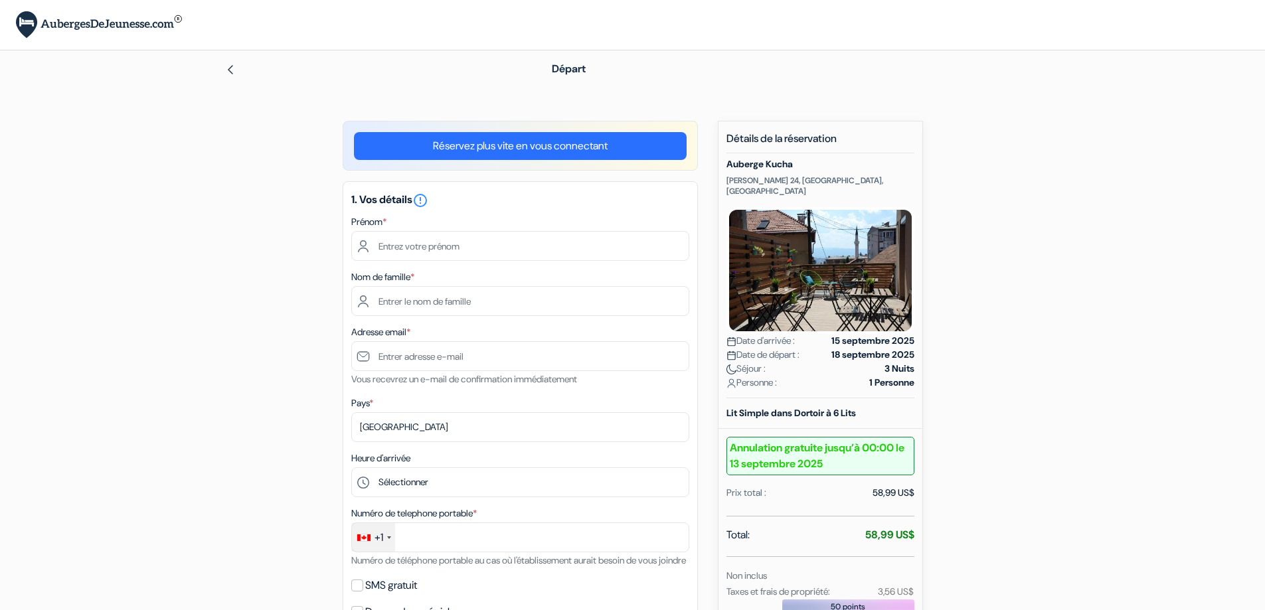 This screenshot has height=610, width=1265. I want to click on img: user_icon.svg, so click(731, 383).